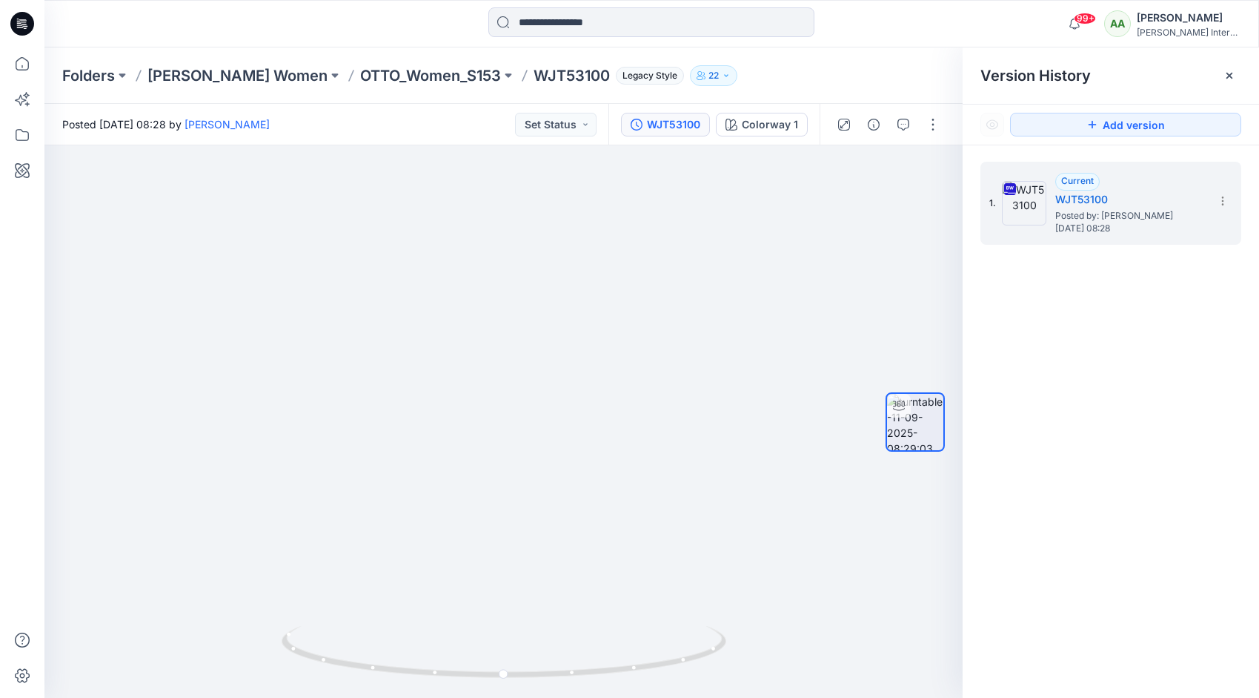 The width and height of the screenshot is (1259, 698). Describe the element at coordinates (1085, 19) in the screenshot. I see `span: 99+` at that location.